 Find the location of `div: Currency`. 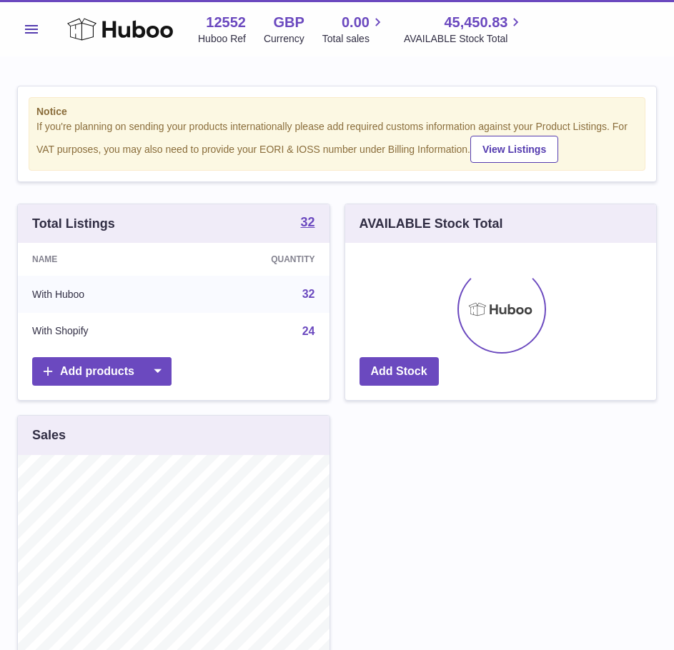

div: Currency is located at coordinates (284, 39).